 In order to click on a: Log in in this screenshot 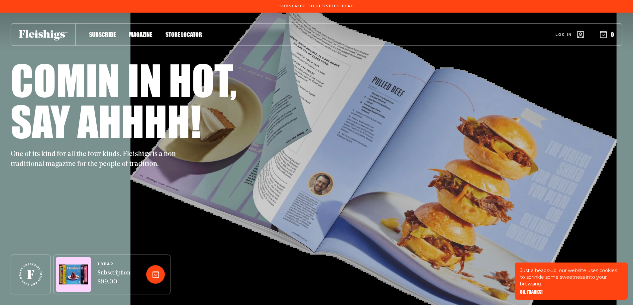, I will do `click(569, 35)`.